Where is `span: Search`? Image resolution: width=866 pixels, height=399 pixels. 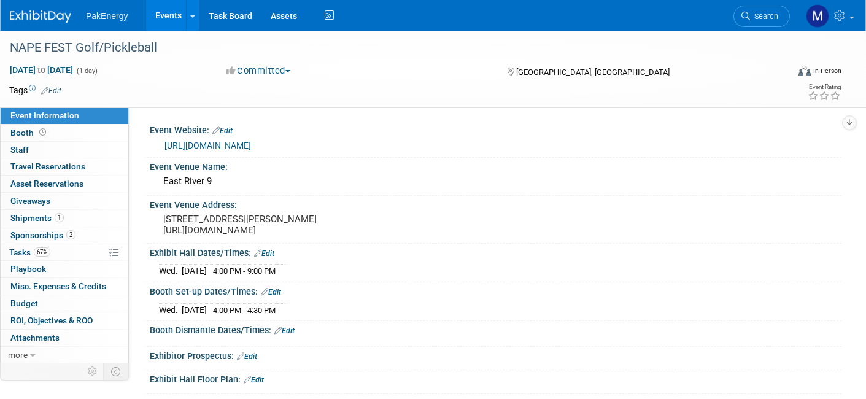
span: Search is located at coordinates (764, 16).